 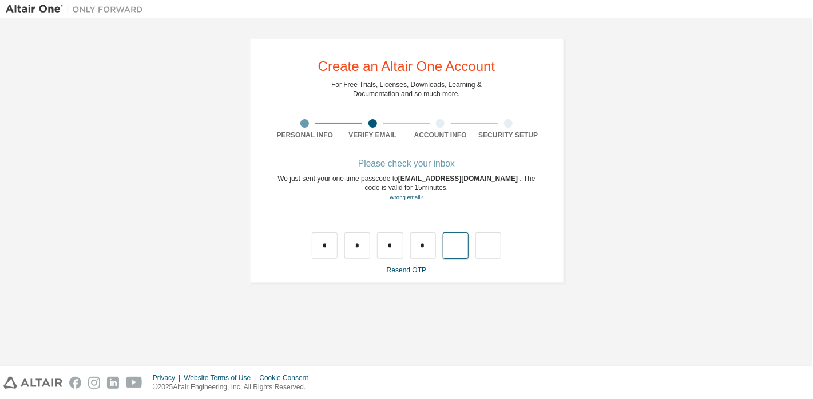 What do you see at coordinates (234, 387) in the screenshot?
I see `p: © 2025 Altair Engineering, Inc. All Rights Reserved.` at bounding box center [234, 387].